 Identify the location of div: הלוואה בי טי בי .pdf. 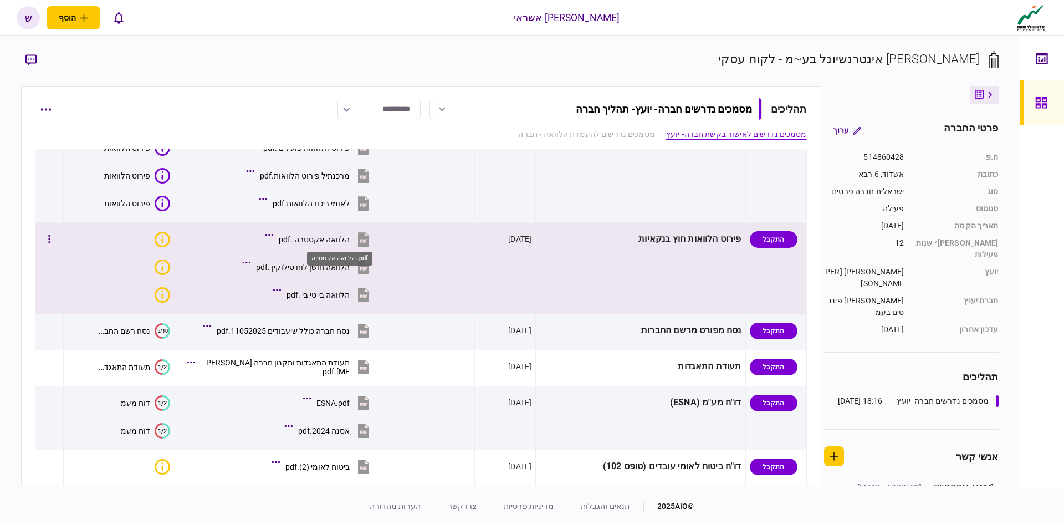
(318, 295).